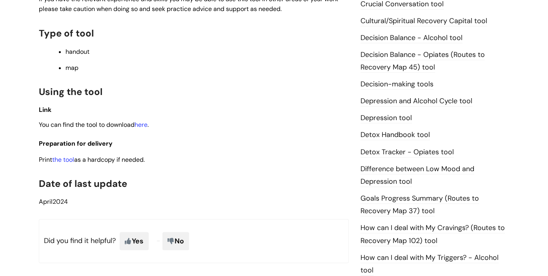  Describe the element at coordinates (76, 143) in the screenshot. I see `span: Preparation for delivery` at that location.